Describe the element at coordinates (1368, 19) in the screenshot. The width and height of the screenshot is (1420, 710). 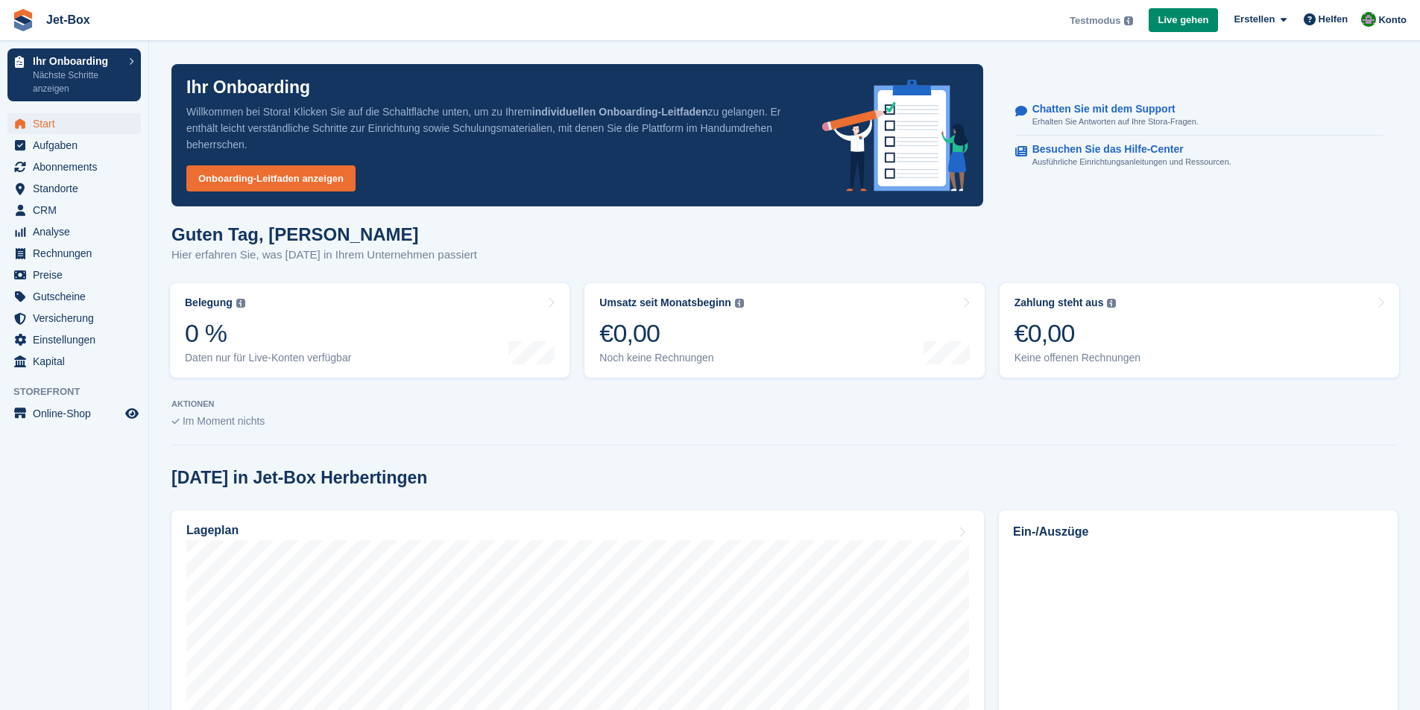
I see `img: Silvana Höh` at that location.